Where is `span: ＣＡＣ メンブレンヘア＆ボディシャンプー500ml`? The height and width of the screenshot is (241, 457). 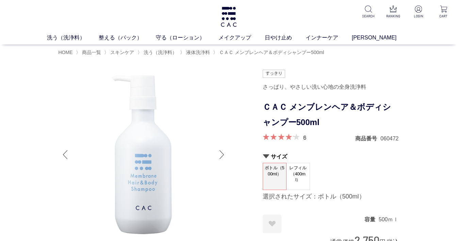 span: ＣＡＣ メンブレンヘア＆ボディシャンプー500ml is located at coordinates (271, 52).